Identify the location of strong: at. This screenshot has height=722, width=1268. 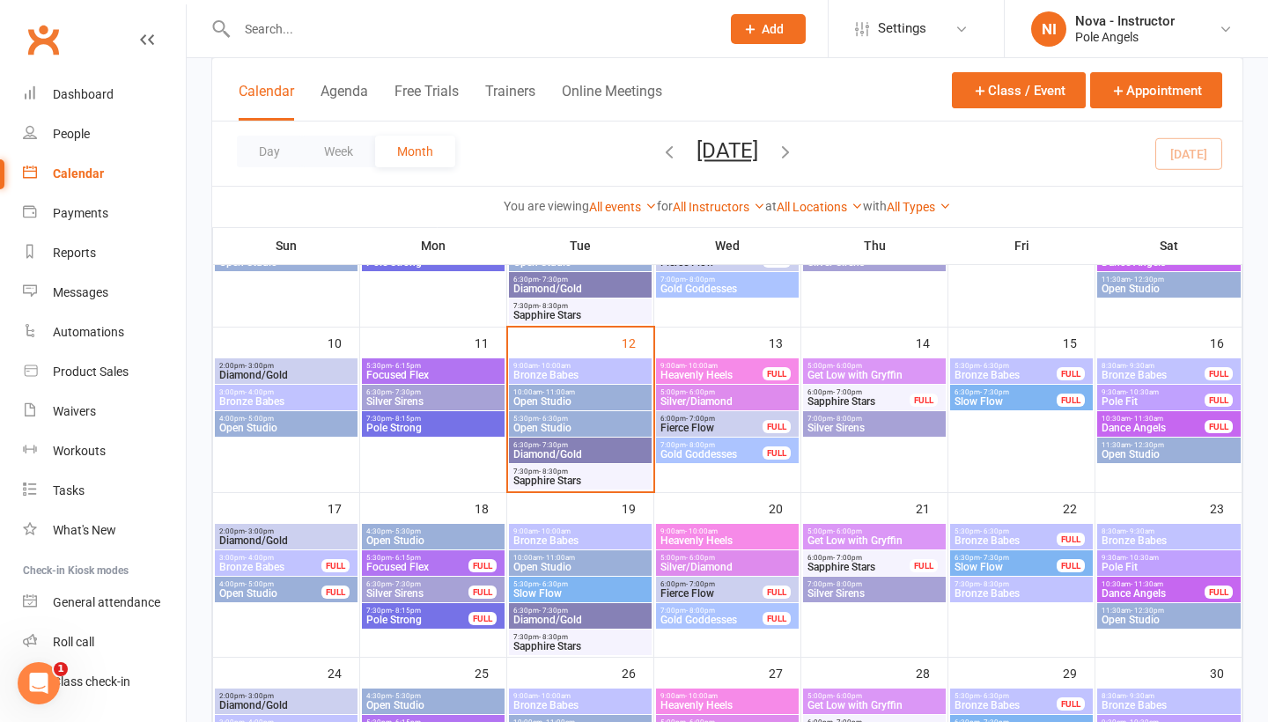
(770, 206).